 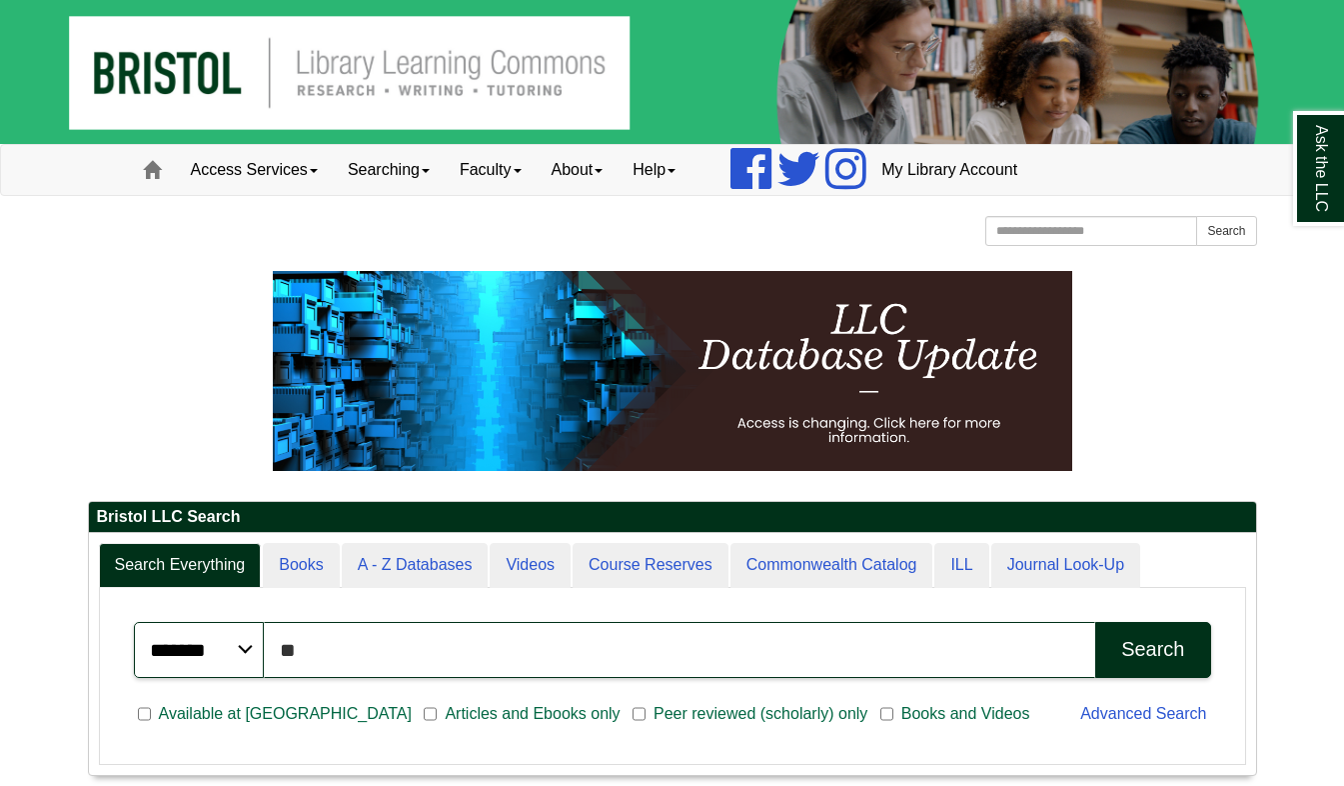 What do you see at coordinates (654, 170) in the screenshot?
I see `a: Help` at bounding box center [654, 170].